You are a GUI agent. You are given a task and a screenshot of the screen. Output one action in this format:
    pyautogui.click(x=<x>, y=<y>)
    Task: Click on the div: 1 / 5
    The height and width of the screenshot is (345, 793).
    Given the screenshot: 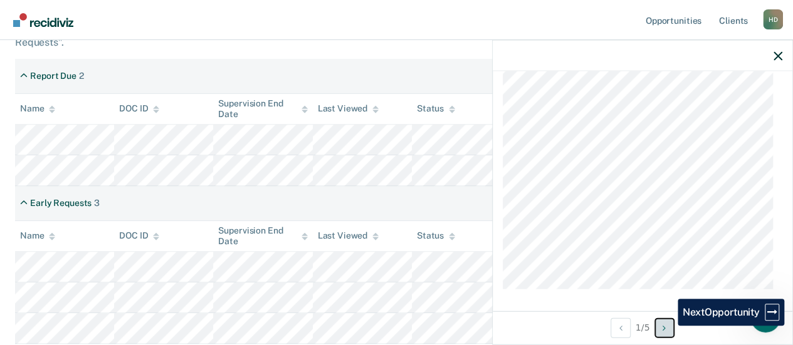 What is the action you would take?
    pyautogui.click(x=642, y=327)
    